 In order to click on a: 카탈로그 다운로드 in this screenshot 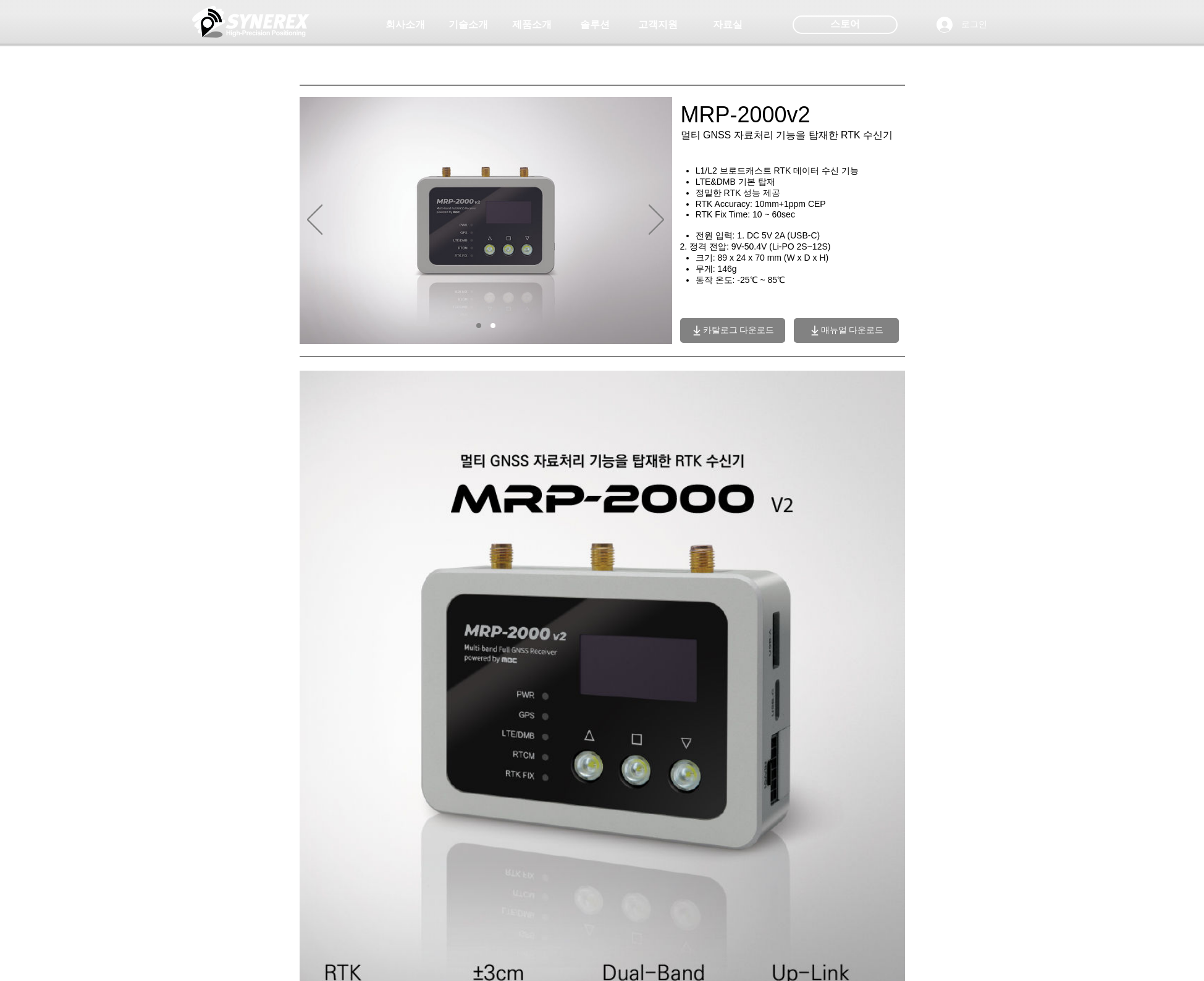, I will do `click(733, 331)`.